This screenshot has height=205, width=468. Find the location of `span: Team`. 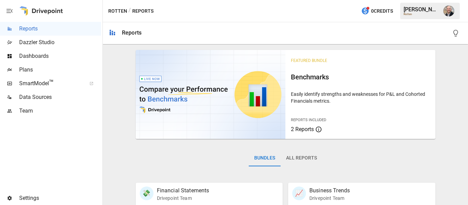

span: Team is located at coordinates (60, 111).